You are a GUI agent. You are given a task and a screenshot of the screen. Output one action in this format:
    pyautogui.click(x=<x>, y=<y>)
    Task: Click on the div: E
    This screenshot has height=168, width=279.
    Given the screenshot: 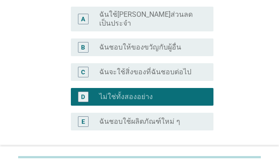 What is the action you would take?
    pyautogui.click(x=83, y=121)
    